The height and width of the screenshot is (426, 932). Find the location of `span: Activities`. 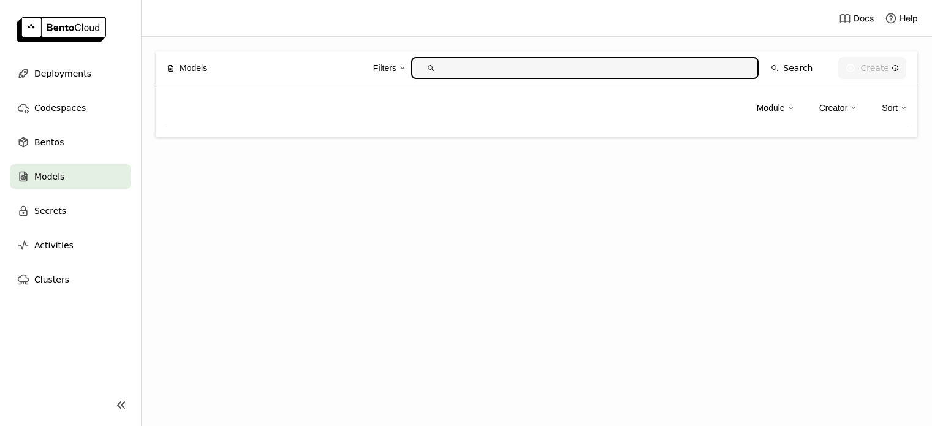

span: Activities is located at coordinates (54, 245).